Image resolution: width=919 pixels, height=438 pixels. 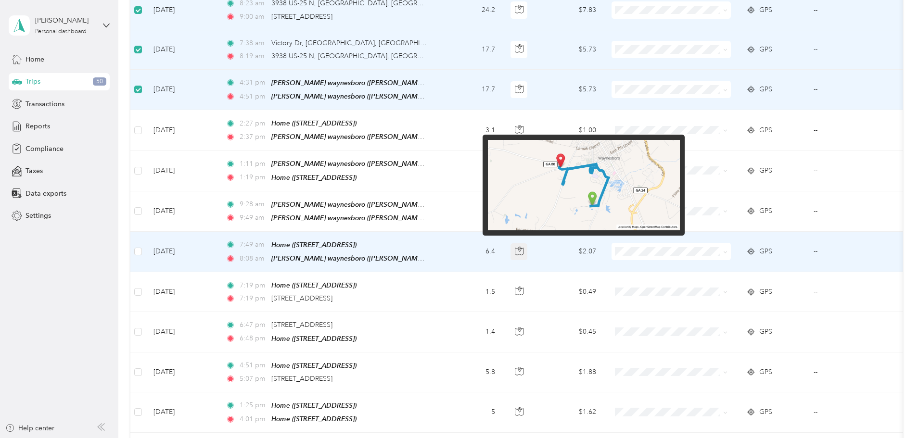 I want to click on span: Data exports, so click(x=46, y=193).